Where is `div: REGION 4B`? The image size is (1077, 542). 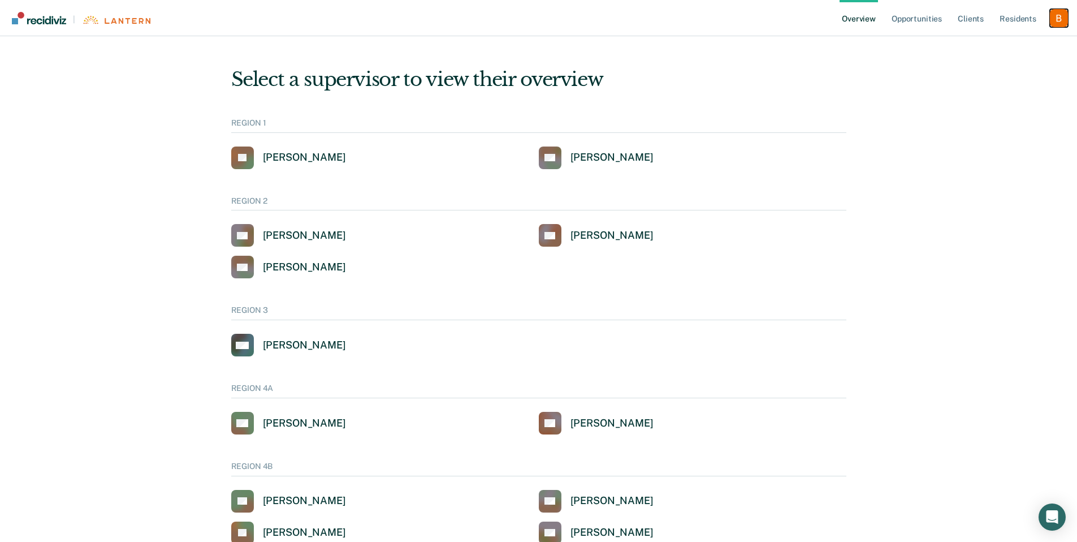
div: REGION 4B is located at coordinates (539, 469).